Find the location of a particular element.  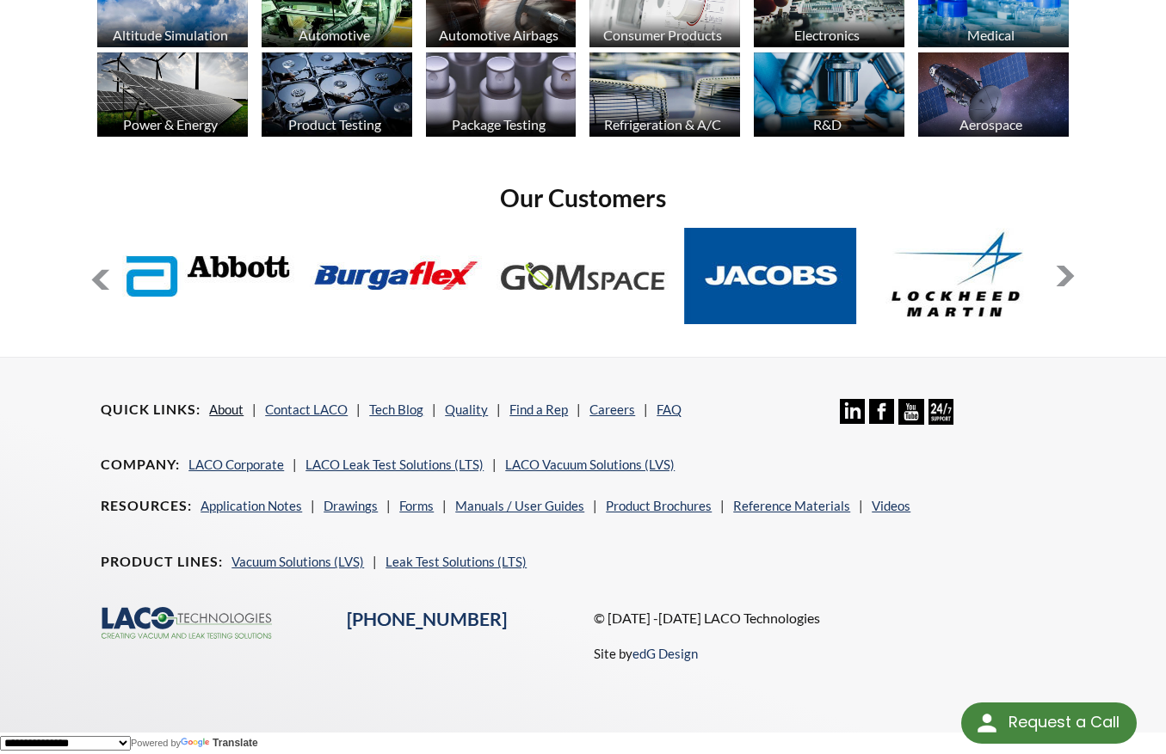

h4: Quick Links is located at coordinates (151, 409).